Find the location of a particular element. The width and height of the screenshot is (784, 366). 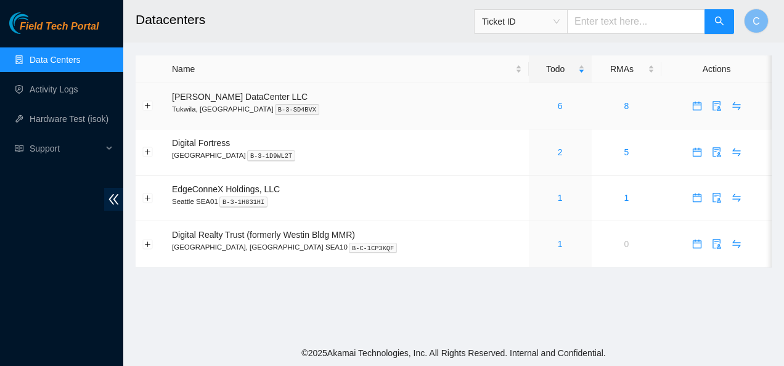

a: Activity Logs is located at coordinates (54, 89).